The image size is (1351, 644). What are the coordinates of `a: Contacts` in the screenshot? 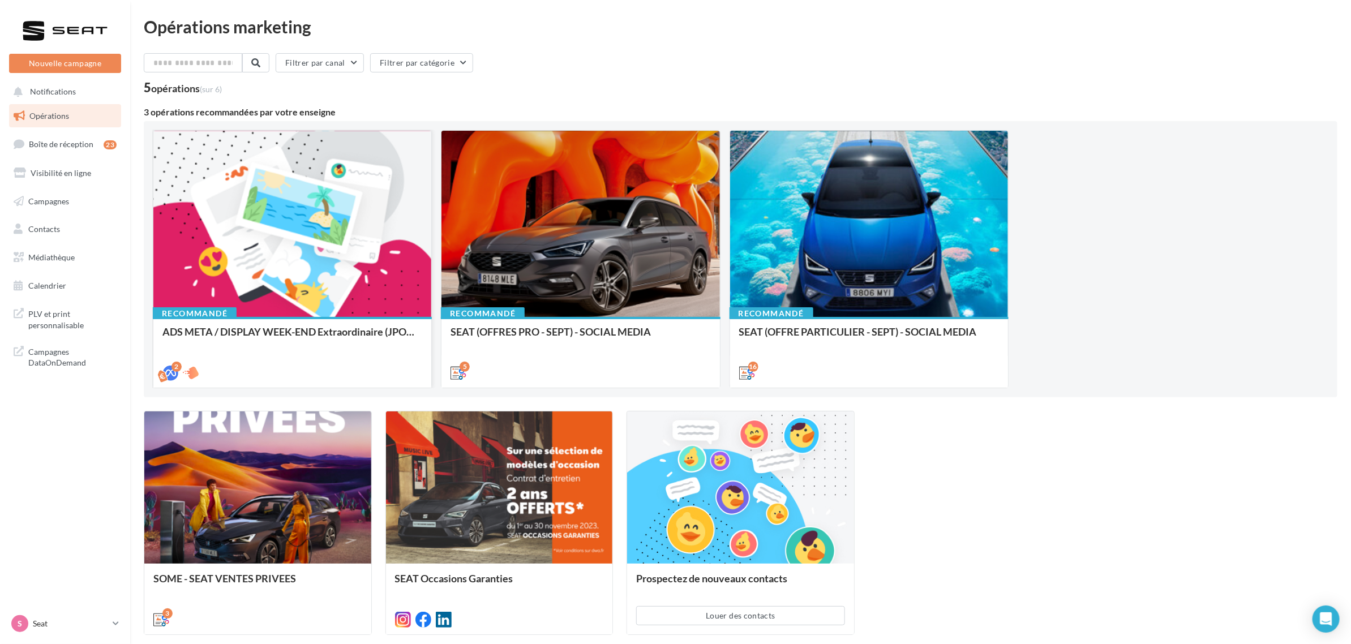 It's located at (65, 229).